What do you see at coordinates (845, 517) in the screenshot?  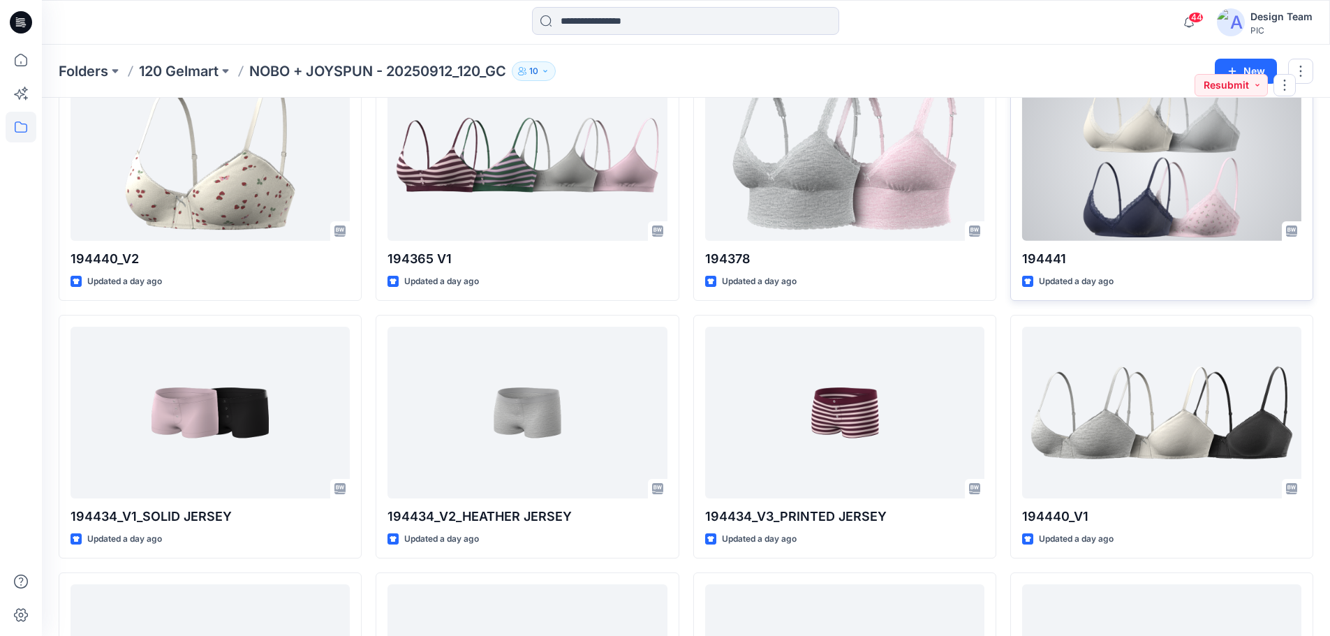 I see `p: 194434_V3_PRINTED JERSEY` at bounding box center [845, 517].